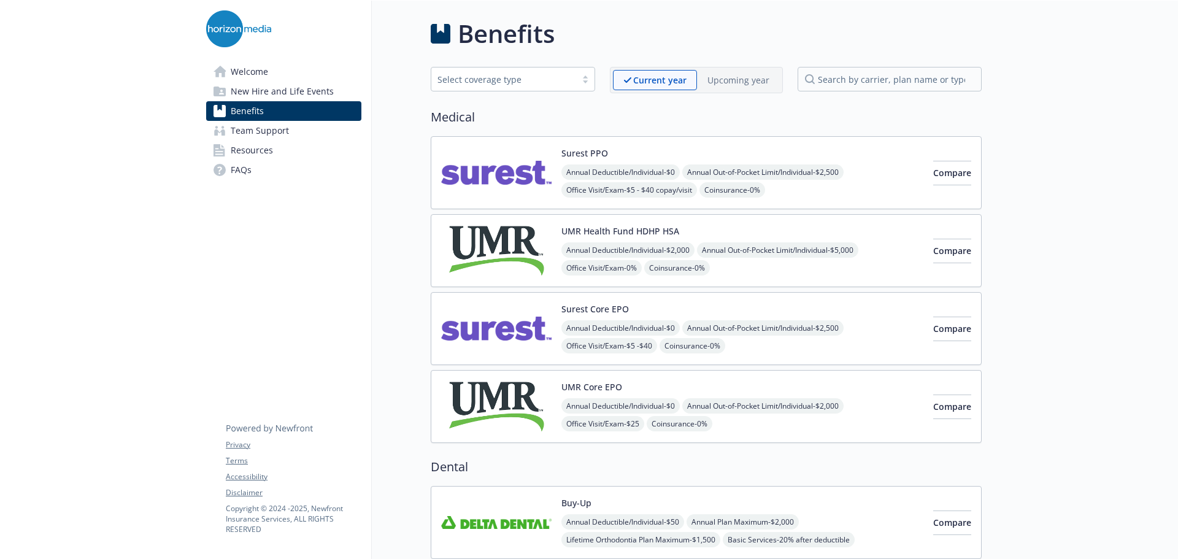 The height and width of the screenshot is (559, 1178). I want to click on a: Terms, so click(293, 461).